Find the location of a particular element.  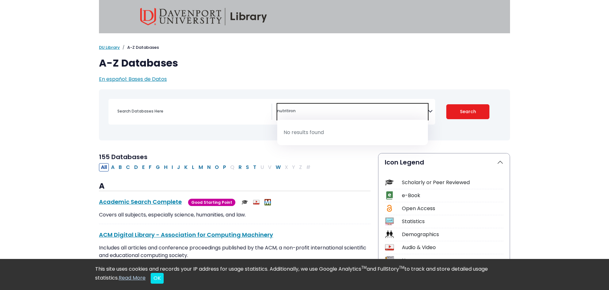

img: Icon e-Book is located at coordinates (389, 195).